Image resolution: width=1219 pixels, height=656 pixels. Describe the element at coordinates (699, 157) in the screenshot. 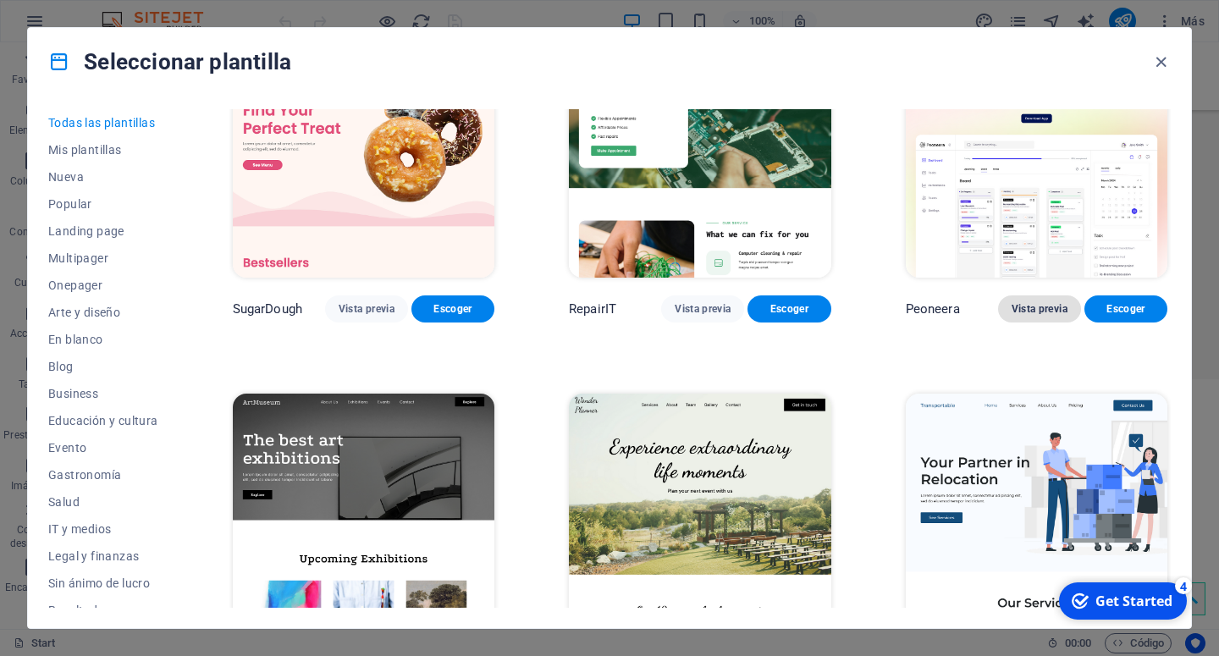

I see `img: RepairIT` at that location.